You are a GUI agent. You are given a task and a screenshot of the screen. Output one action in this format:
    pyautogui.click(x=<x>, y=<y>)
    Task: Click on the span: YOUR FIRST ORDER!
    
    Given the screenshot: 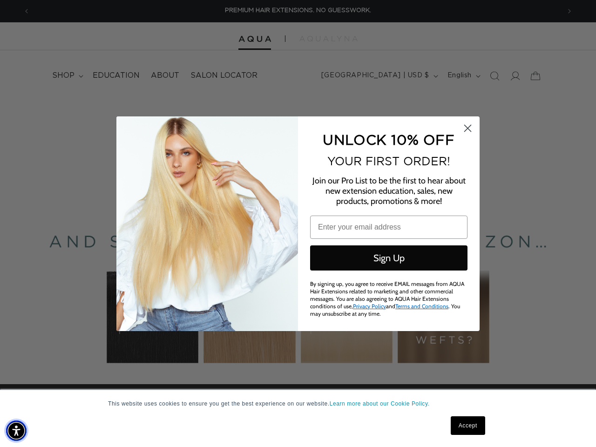 What is the action you would take?
    pyautogui.click(x=389, y=161)
    